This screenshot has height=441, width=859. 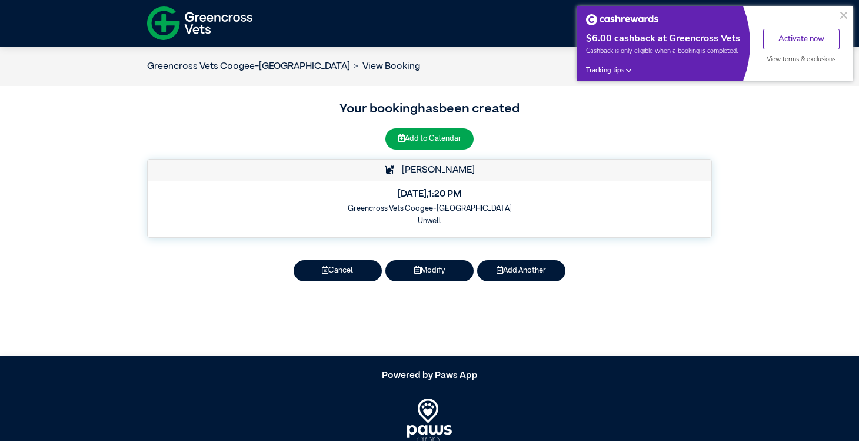 I want to click on h5: Powered by Paws App, so click(x=430, y=375).